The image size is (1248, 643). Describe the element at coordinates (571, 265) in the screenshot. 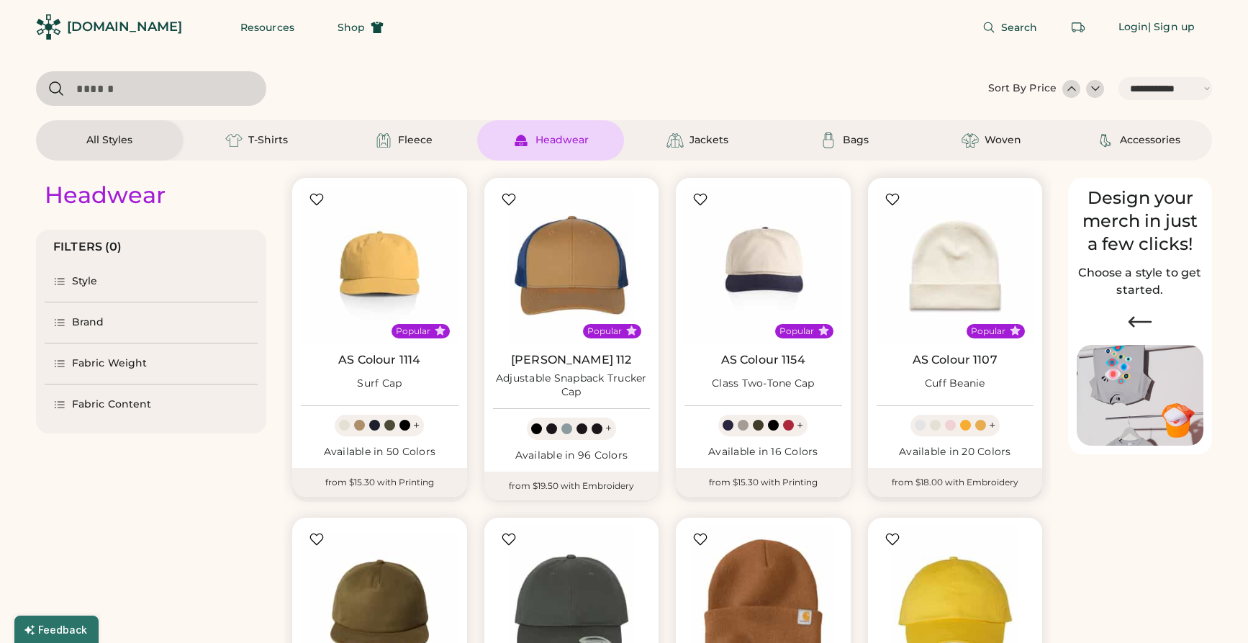

I see `img: Richardson 112 Adjustable Snapback Trucker Cap` at that location.